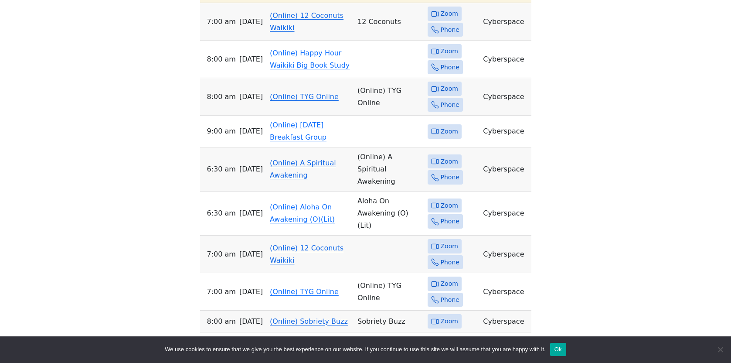  What do you see at coordinates (558, 349) in the screenshot?
I see `button: Ok` at bounding box center [558, 349].